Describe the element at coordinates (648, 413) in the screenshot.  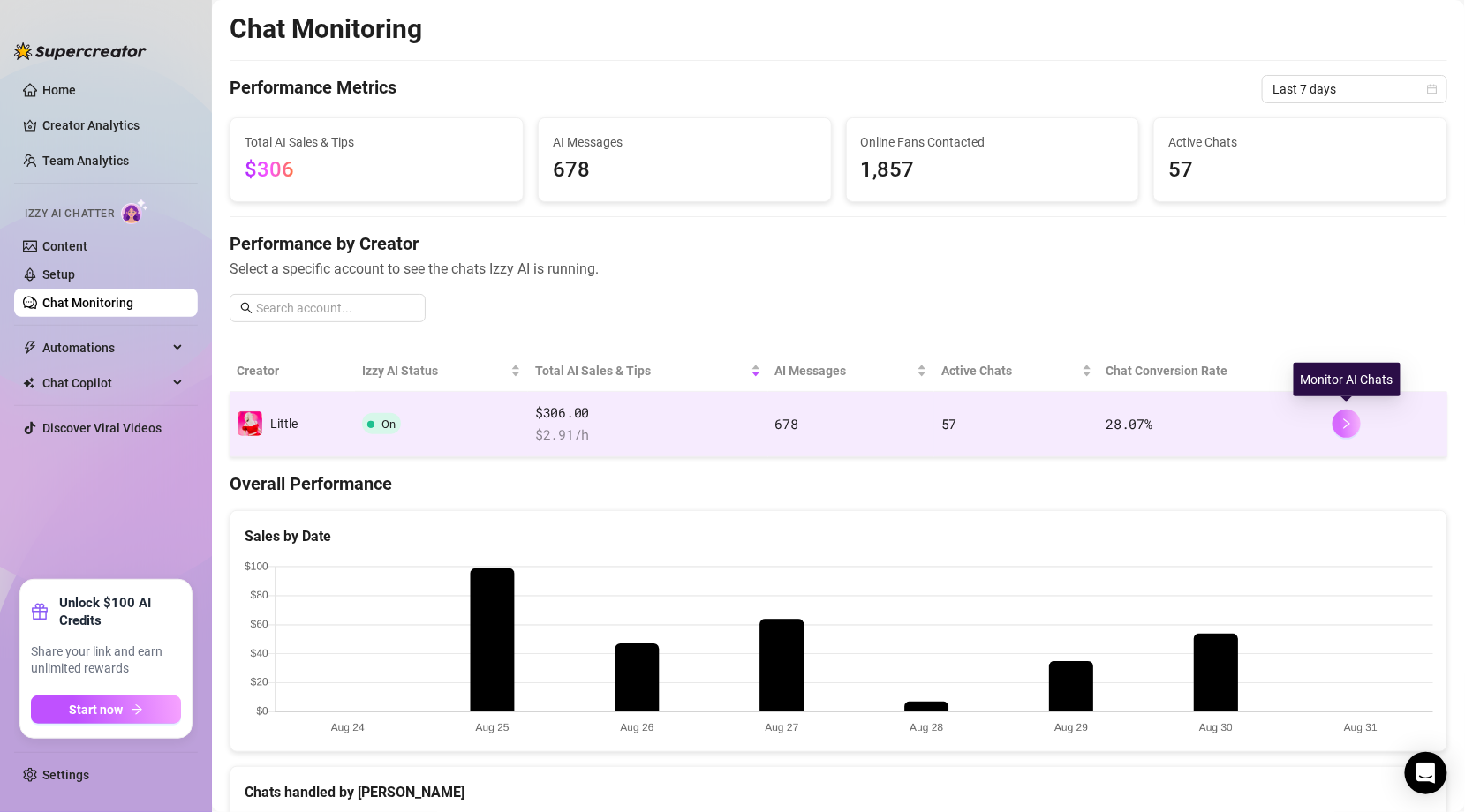
I see `span: $306.00` at that location.